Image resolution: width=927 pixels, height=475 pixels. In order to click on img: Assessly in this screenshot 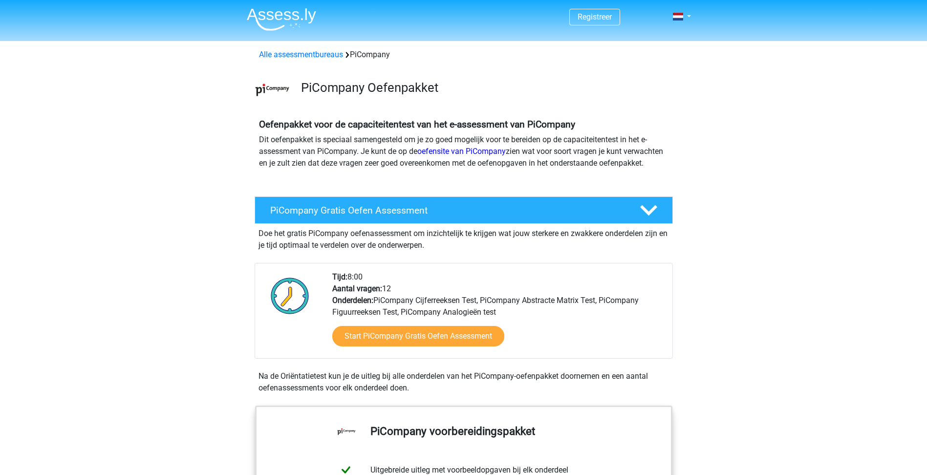, I will do `click(282, 19)`.